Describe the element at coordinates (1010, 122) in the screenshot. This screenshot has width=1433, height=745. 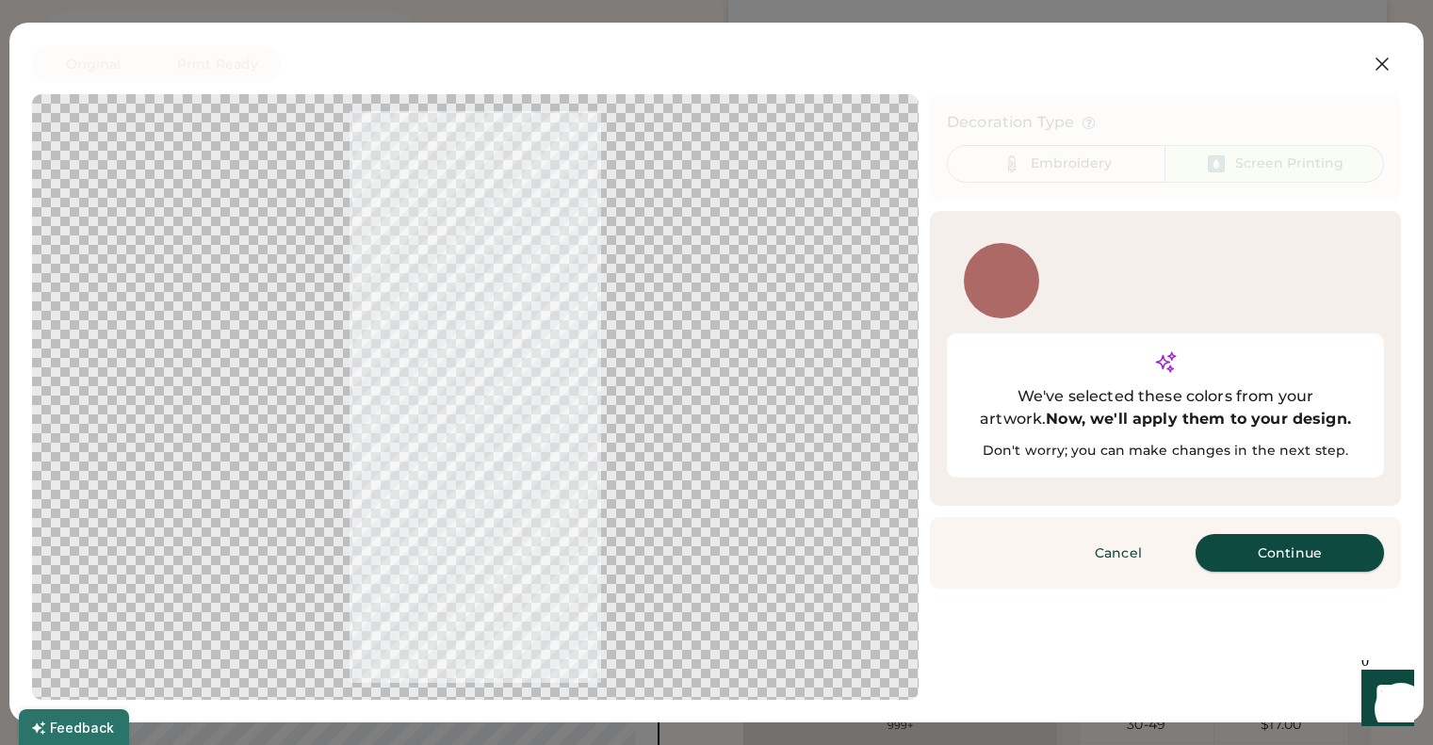
I see `div: Decoration Type` at that location.